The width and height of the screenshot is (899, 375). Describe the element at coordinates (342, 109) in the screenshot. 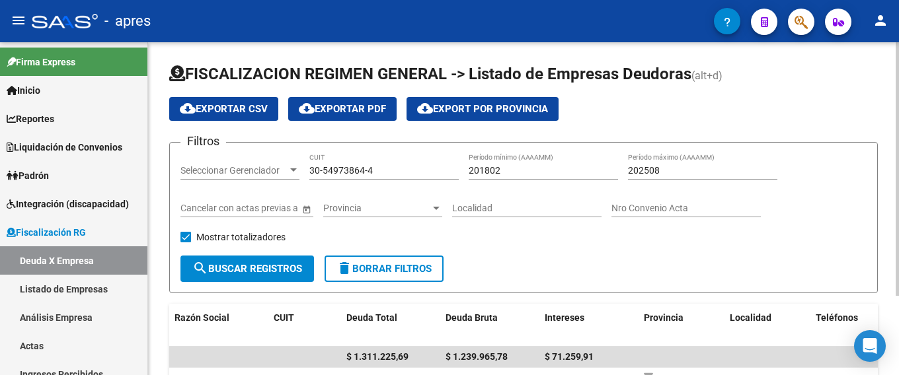

I see `span: Exportar PDF` at that location.